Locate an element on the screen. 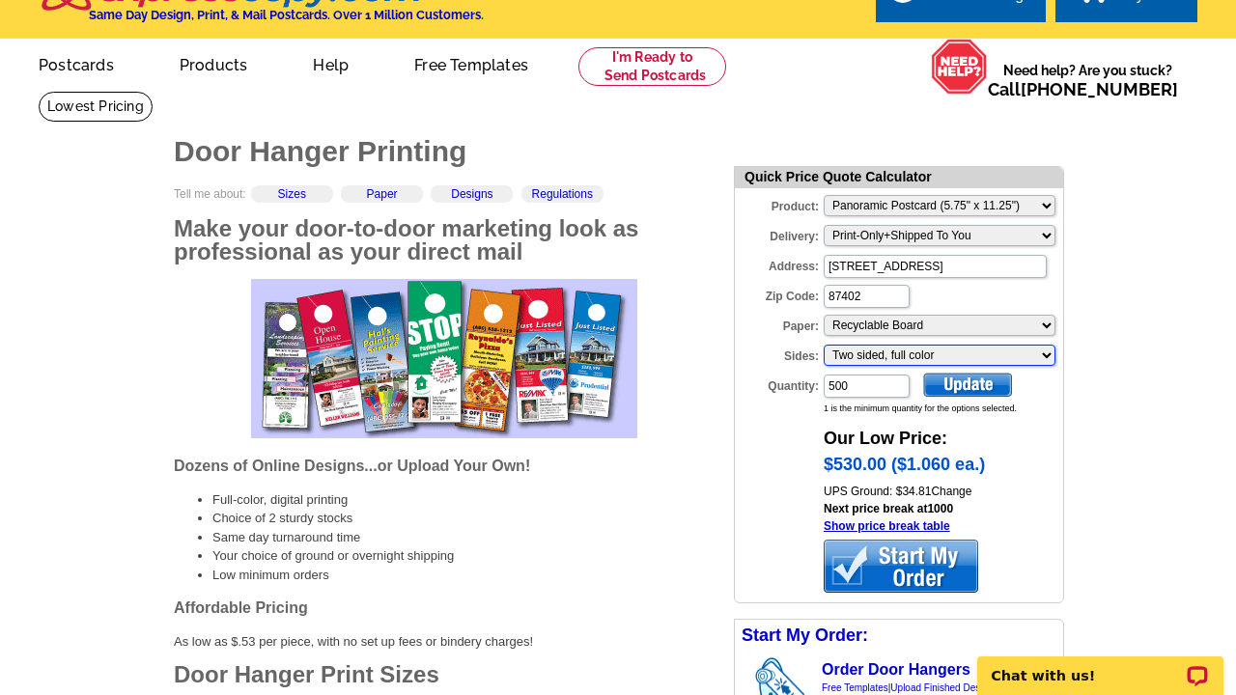 This screenshot has height=695, width=1236. div: UPS Ground: $34.81 is located at coordinates (944, 492).